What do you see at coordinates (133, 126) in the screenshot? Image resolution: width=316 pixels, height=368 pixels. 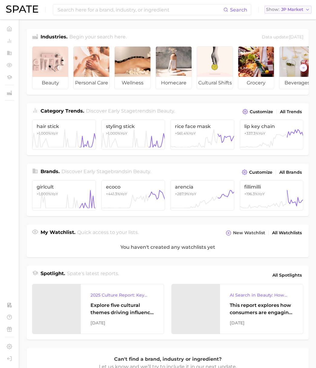 I see `span: styling stick` at bounding box center [133, 126].